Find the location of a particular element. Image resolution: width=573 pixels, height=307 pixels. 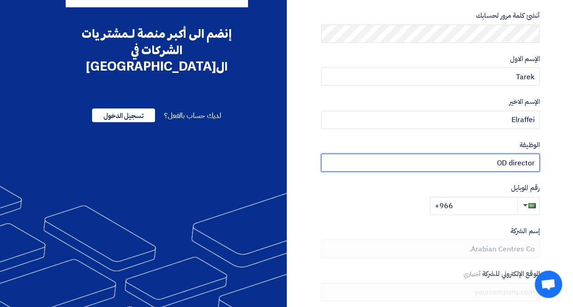

span: أختياري is located at coordinates (472, 274).